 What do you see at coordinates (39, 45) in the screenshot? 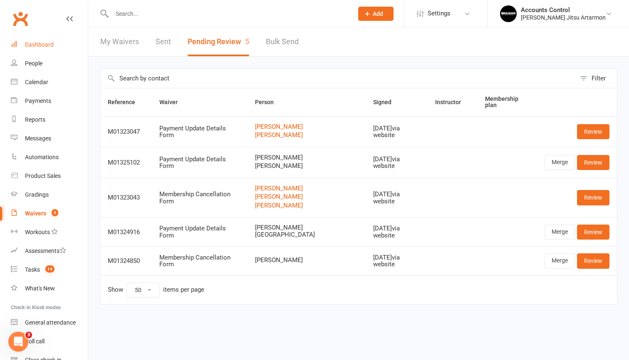
I see `div: Dashboard` at bounding box center [39, 45].